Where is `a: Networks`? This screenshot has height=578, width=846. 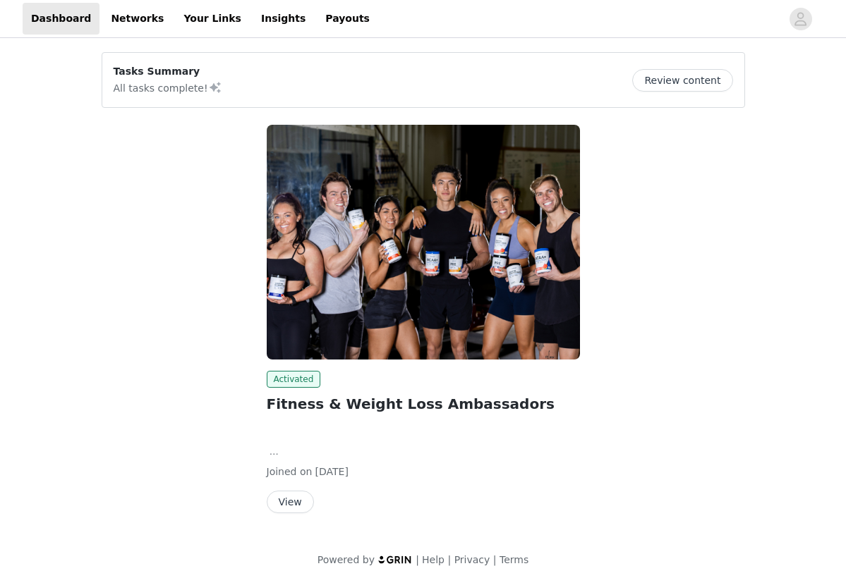 a: Networks is located at coordinates (137, 18).